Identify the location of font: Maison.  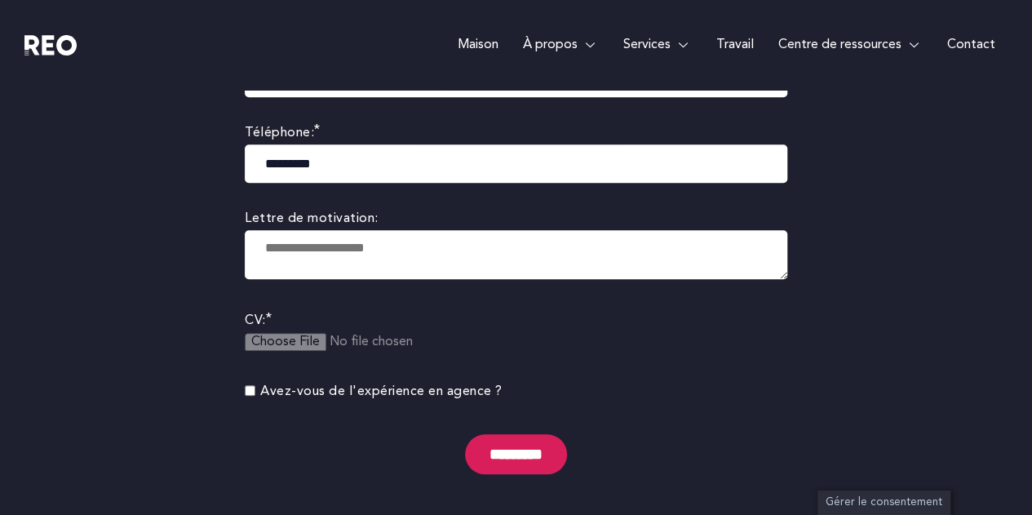
(478, 45).